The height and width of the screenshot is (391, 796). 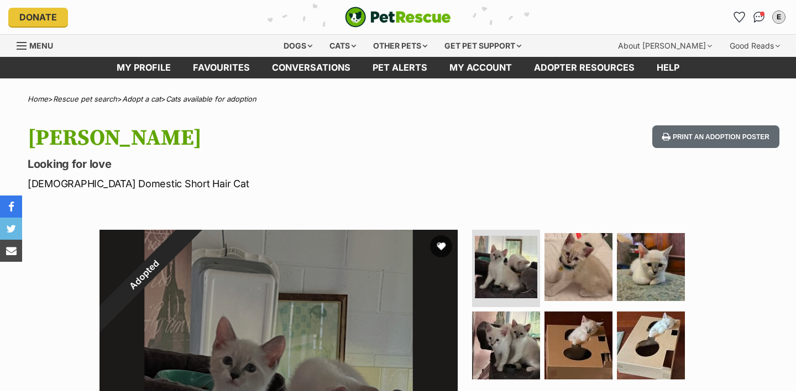 I want to click on div: Cats, so click(x=343, y=46).